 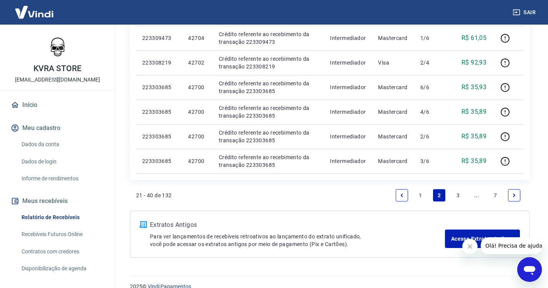 I want to click on button: Meus recebíveis, so click(x=57, y=201).